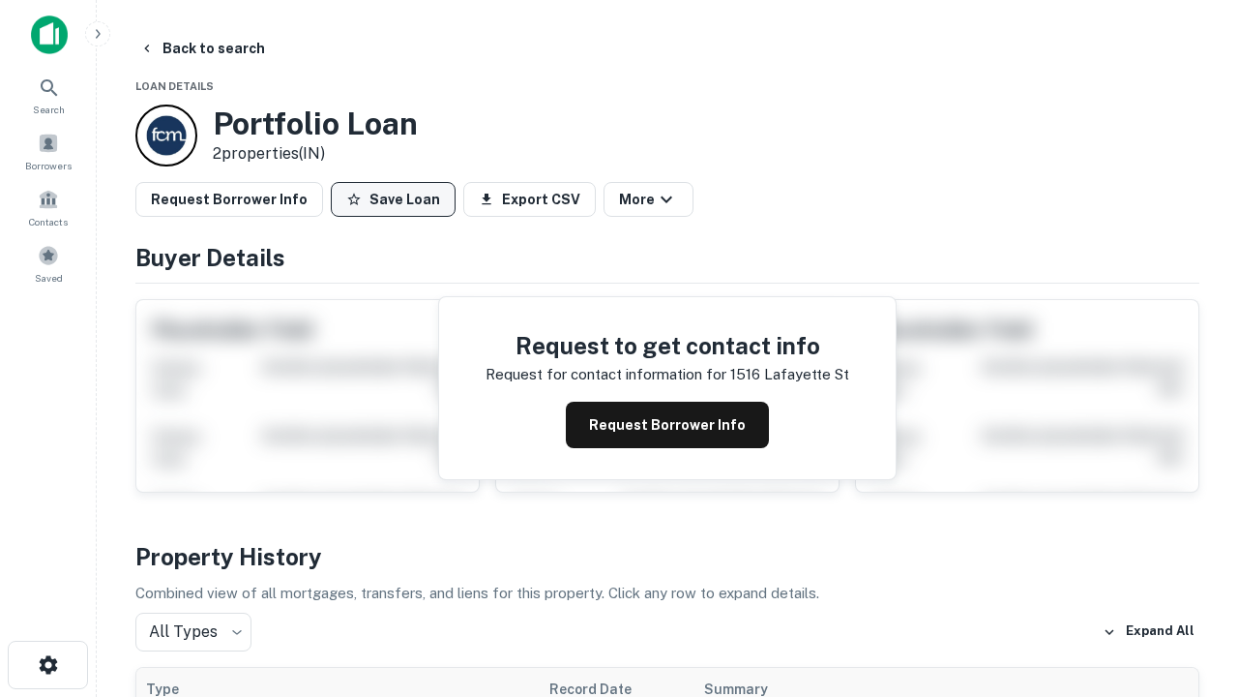 This screenshot has height=697, width=1238. Describe the element at coordinates (48, 207) in the screenshot. I see `a: Contacts` at that location.